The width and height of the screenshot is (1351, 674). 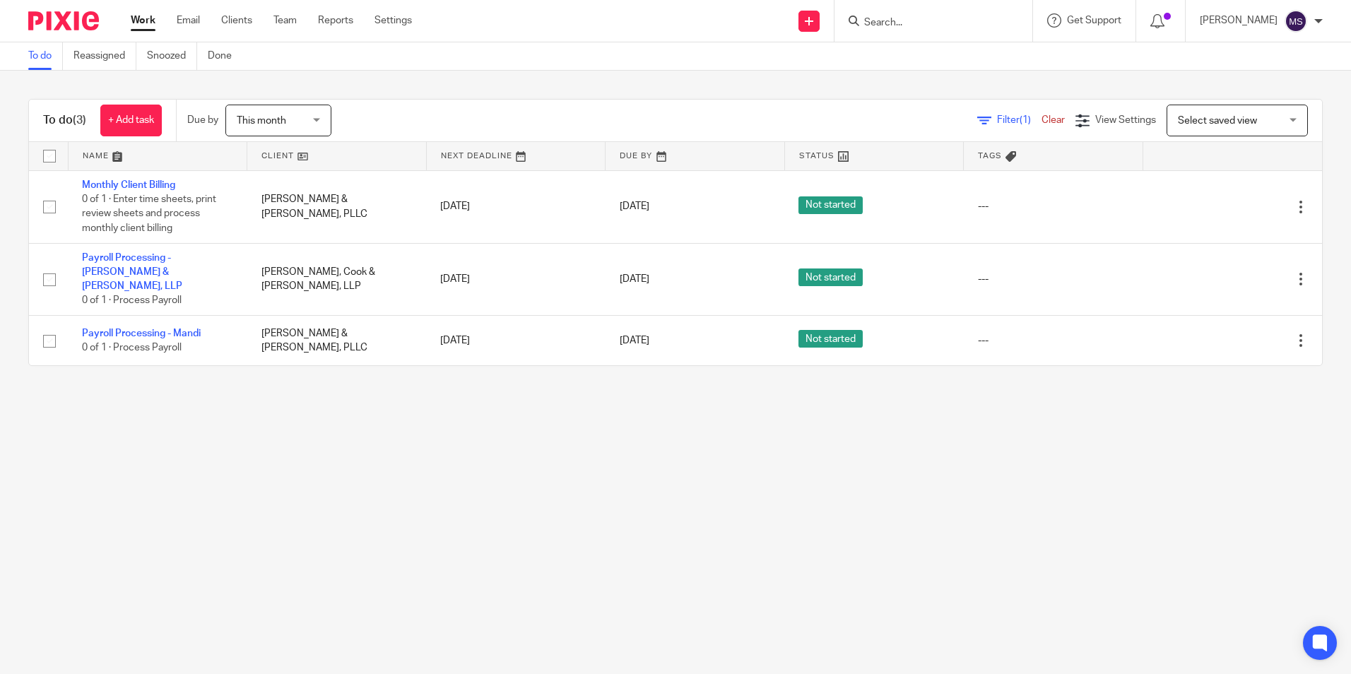 I want to click on p: Due by, so click(x=203, y=120).